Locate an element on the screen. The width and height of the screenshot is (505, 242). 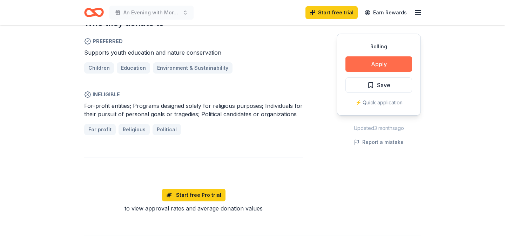
div: ⚡️ Quick application is located at coordinates (379, 103).